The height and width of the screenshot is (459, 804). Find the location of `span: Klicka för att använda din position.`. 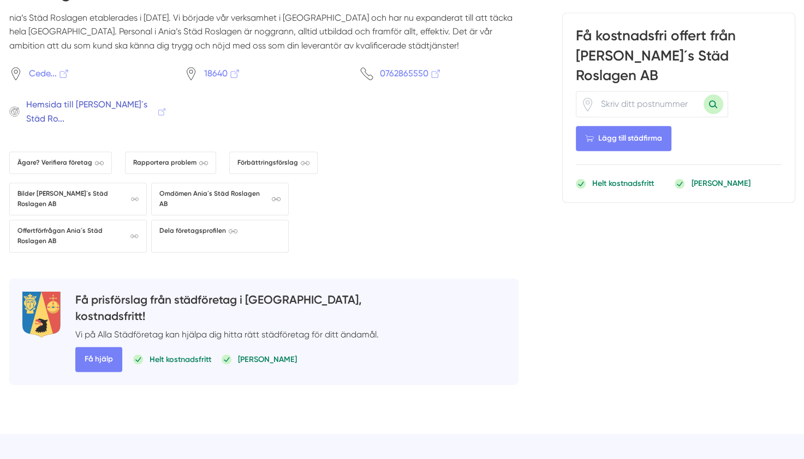

span: Klicka för att använda din position. is located at coordinates (587, 104).